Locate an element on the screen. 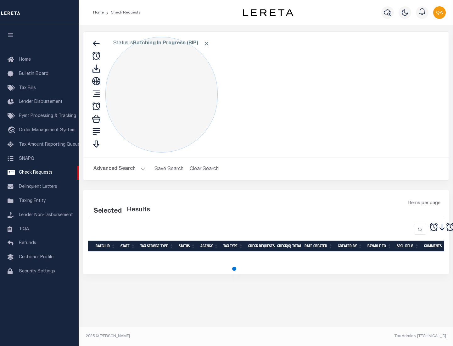 The image size is (453, 346). th: Comments is located at coordinates (436, 246).